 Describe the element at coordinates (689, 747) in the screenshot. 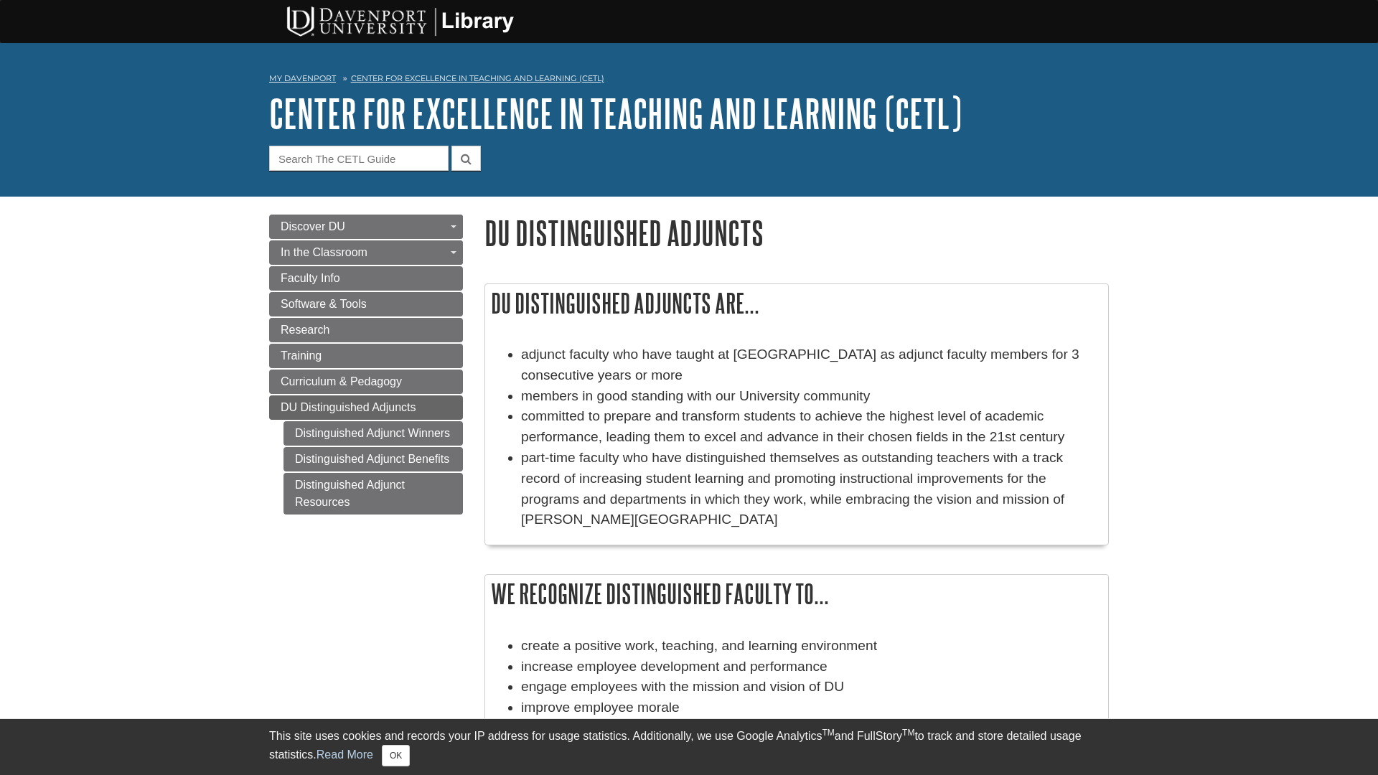

I see `div: This site uses cookies and records your IP address for usage statistics. Additionally, we use Goo...` at that location.